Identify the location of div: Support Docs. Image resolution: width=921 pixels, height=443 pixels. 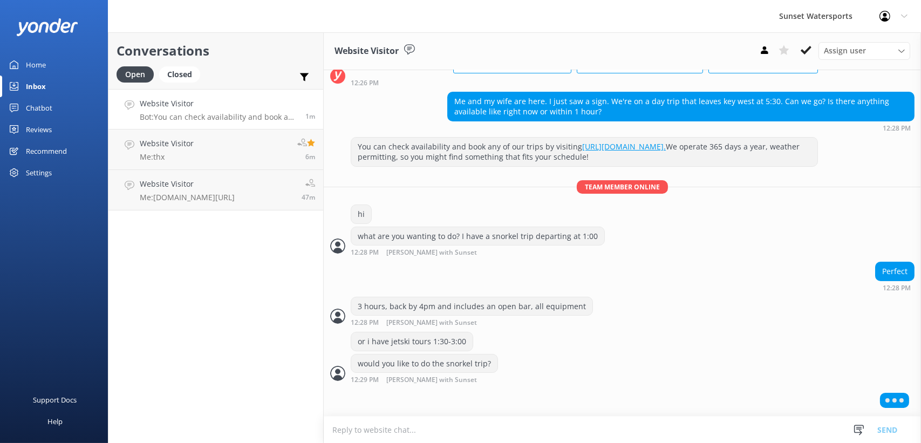
(55, 400).